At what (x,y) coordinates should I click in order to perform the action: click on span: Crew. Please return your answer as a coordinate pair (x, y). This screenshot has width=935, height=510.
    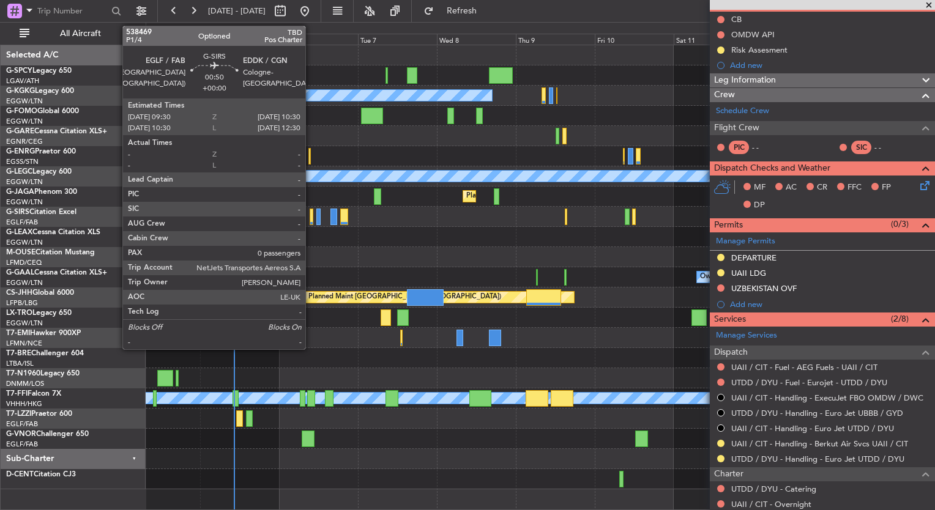
    Looking at the image, I should click on (724, 95).